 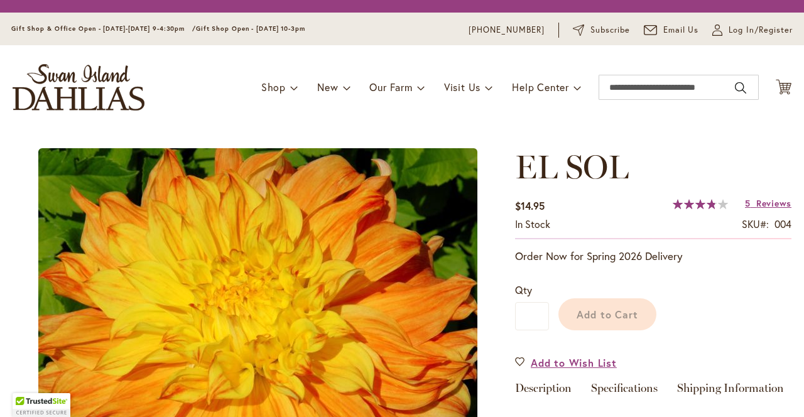 I want to click on a: Description, so click(x=543, y=391).